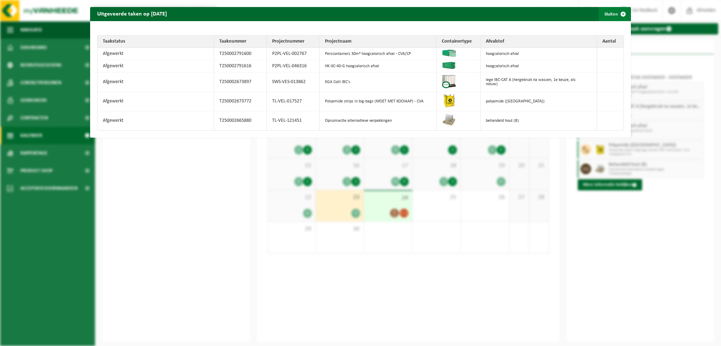  Describe the element at coordinates (240, 54) in the screenshot. I see `td: T250002791600` at that location.